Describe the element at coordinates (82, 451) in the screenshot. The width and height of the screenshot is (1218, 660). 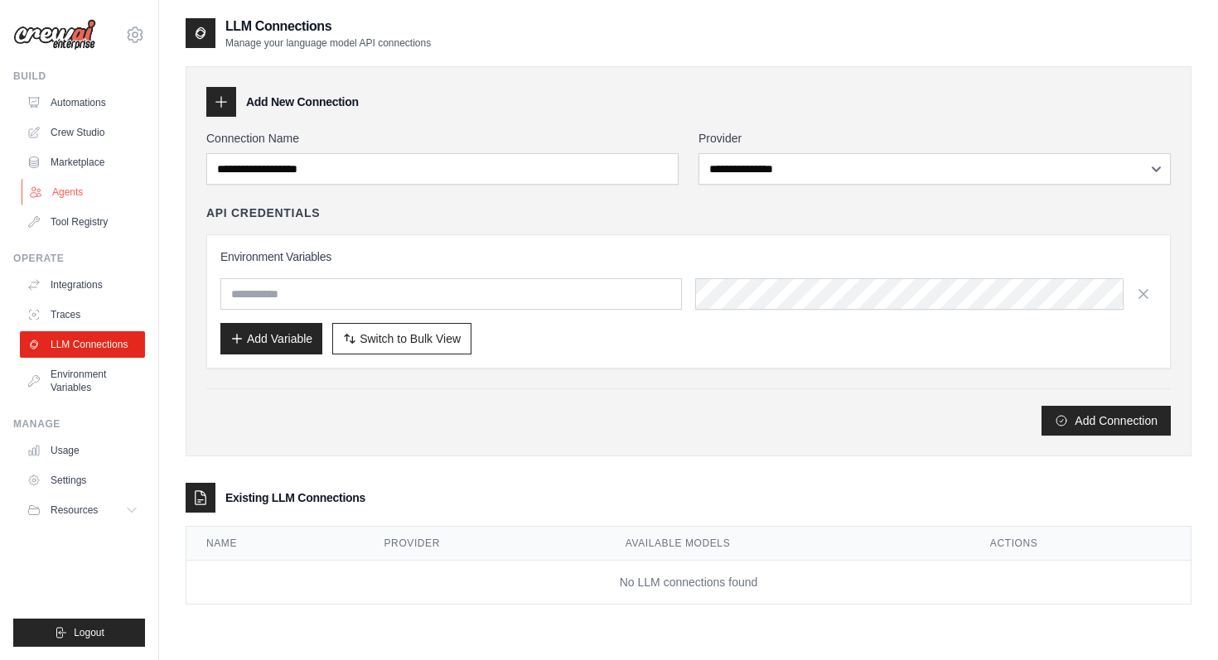
I see `a: Usage` at that location.